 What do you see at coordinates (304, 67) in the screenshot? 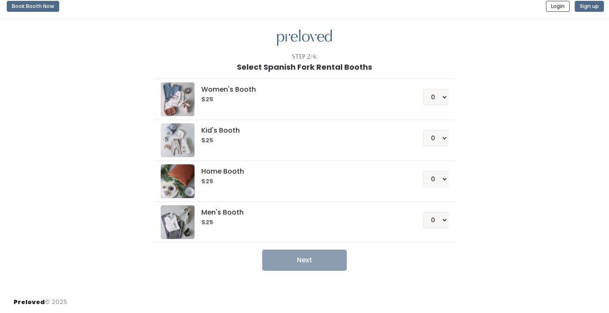
I see `h1: Select Spanish Fork Rental Booths` at bounding box center [304, 67].